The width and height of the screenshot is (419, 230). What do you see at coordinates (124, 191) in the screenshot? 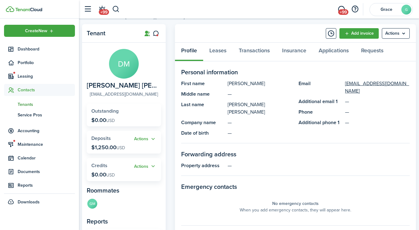
I see `panel-main-subtitle: Roommates` at bounding box center [124, 191].